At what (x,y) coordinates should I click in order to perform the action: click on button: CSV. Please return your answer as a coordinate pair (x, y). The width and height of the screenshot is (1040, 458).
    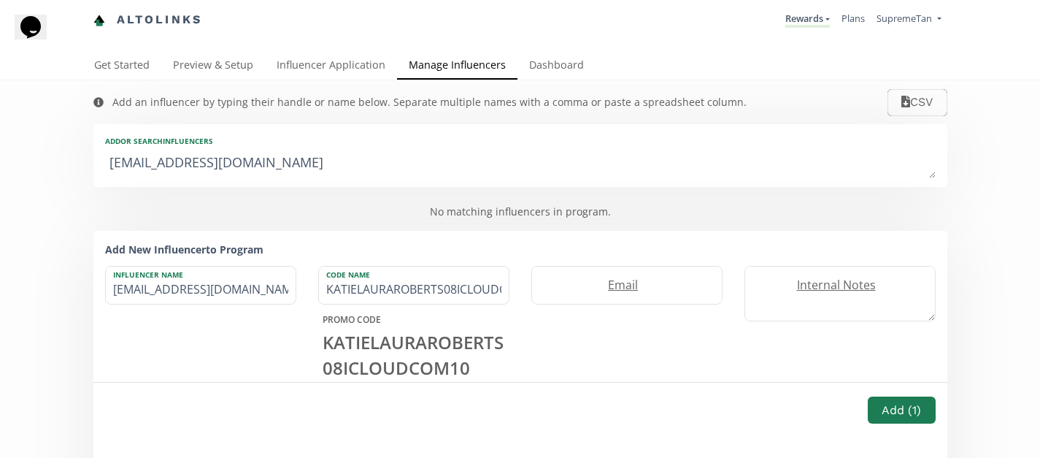
    Looking at the image, I should click on (917, 102).